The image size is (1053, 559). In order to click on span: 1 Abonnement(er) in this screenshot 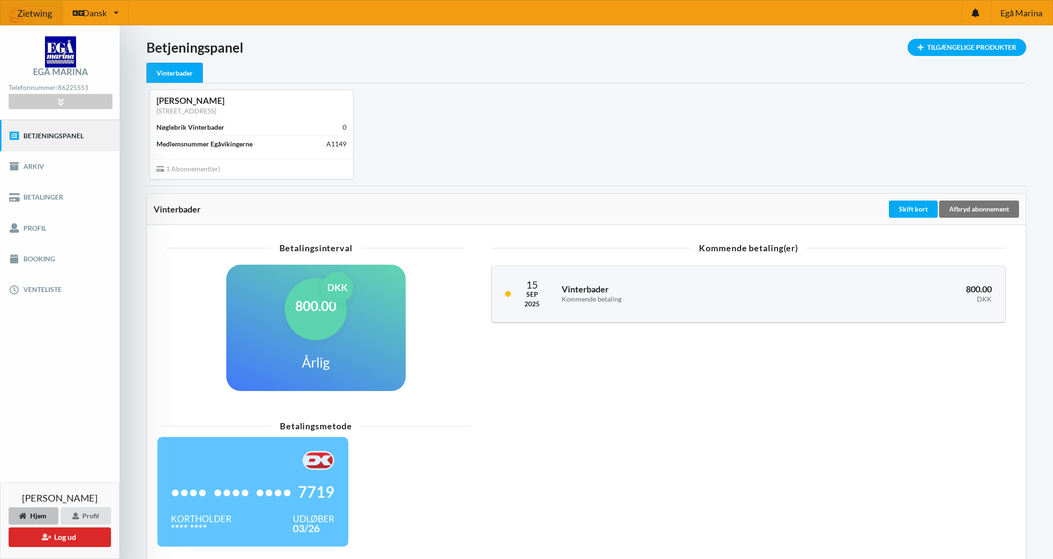, I will do `click(188, 168)`.